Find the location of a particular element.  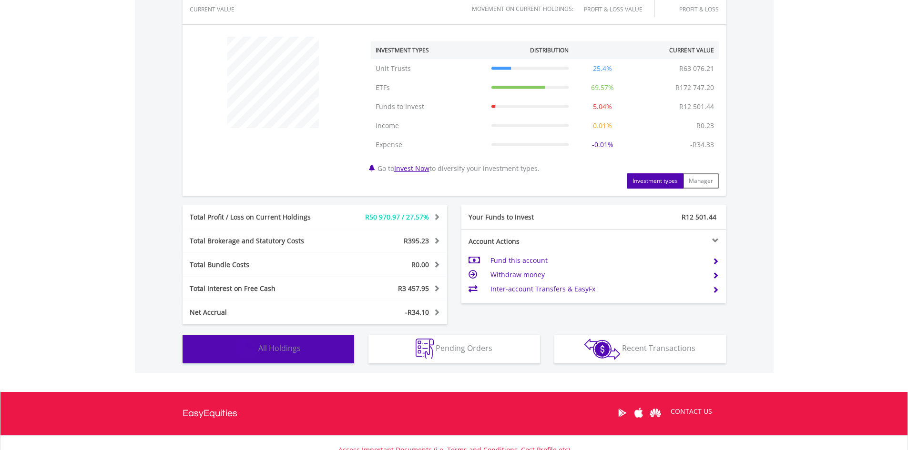

td: R63 076.21 is located at coordinates (696, 69).